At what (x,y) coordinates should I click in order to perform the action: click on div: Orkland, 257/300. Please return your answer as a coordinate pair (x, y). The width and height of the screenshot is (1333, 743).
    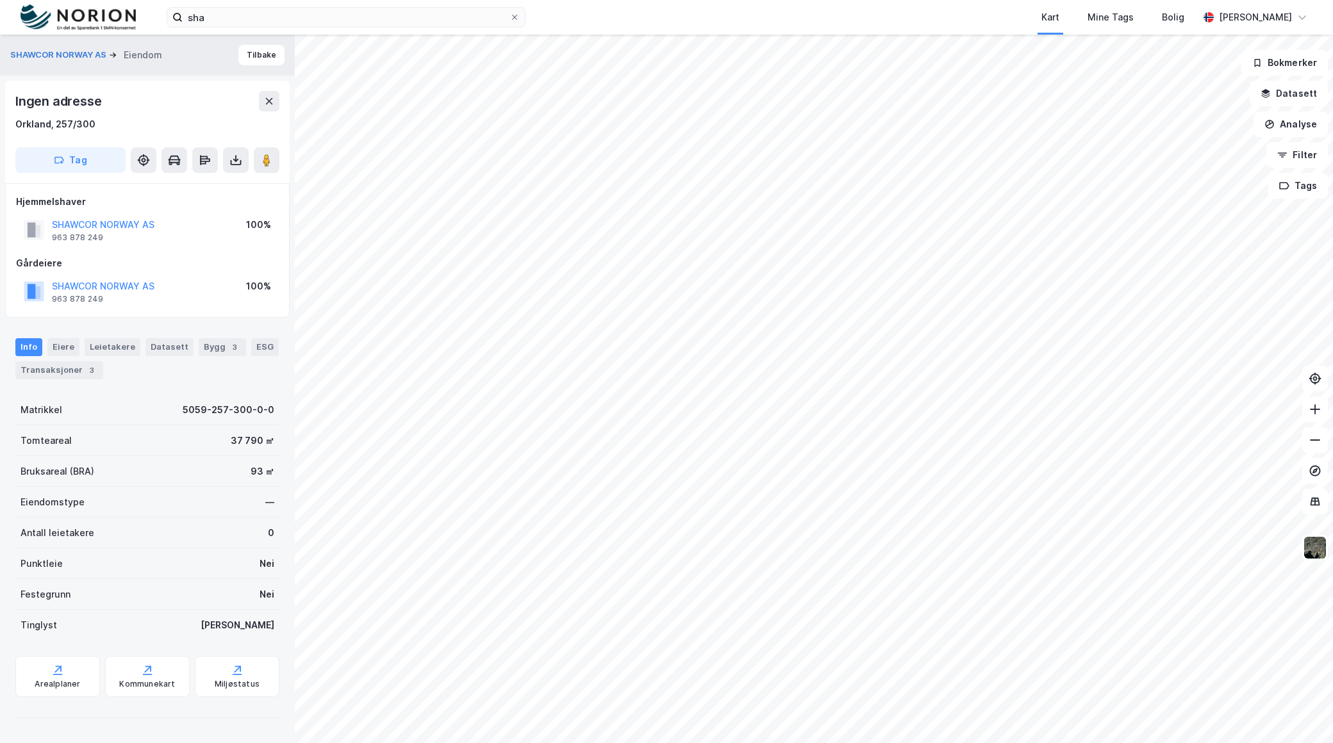
    Looking at the image, I should click on (55, 124).